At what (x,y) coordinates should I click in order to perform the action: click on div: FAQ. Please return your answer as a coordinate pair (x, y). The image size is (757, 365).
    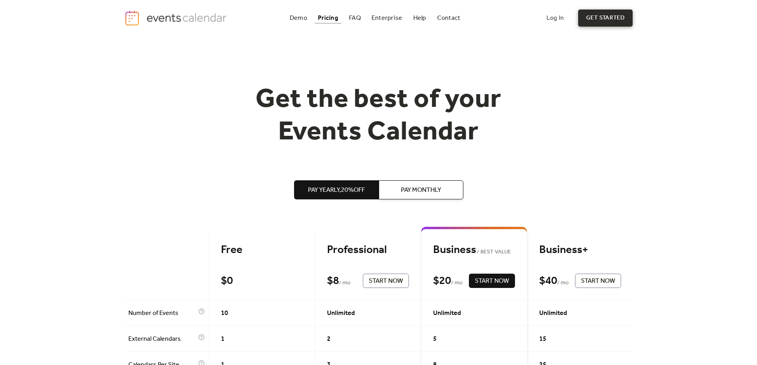
    Looking at the image, I should click on (355, 18).